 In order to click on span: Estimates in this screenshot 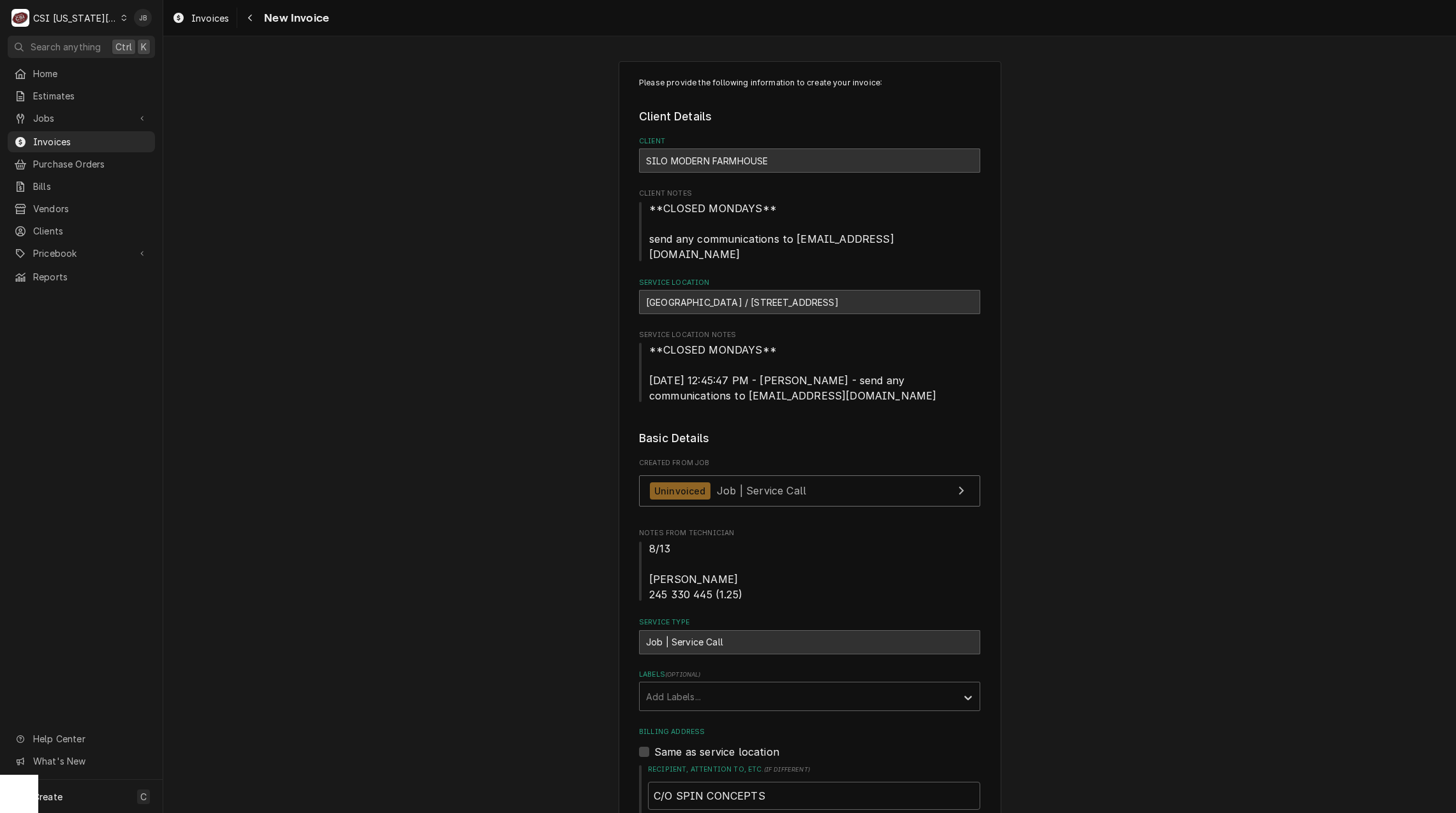, I will do `click(90, 96)`.